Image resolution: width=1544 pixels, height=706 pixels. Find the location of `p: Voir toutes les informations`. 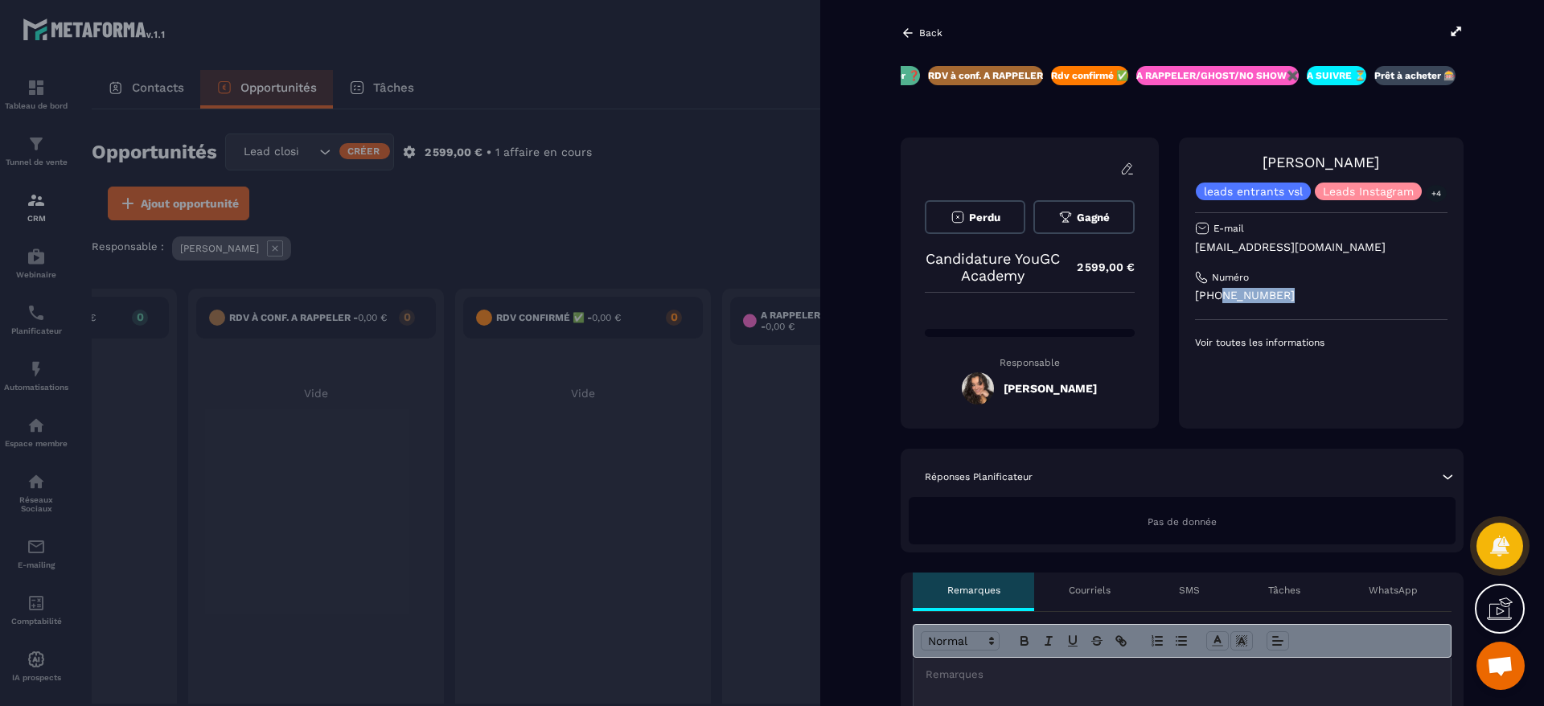

p: Voir toutes les informations is located at coordinates (1321, 343).